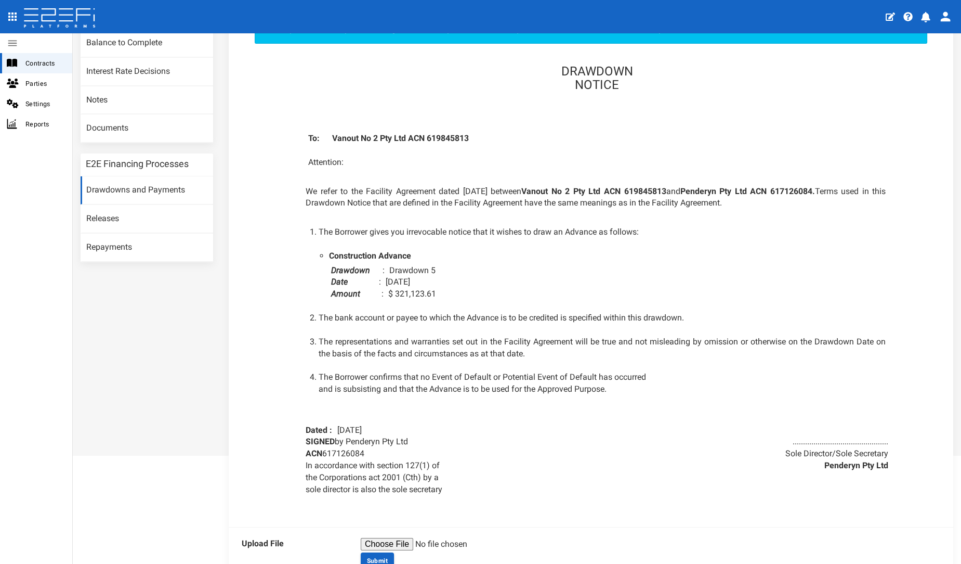  Describe the element at coordinates (293, 543) in the screenshot. I see `label: Upload File` at that location.